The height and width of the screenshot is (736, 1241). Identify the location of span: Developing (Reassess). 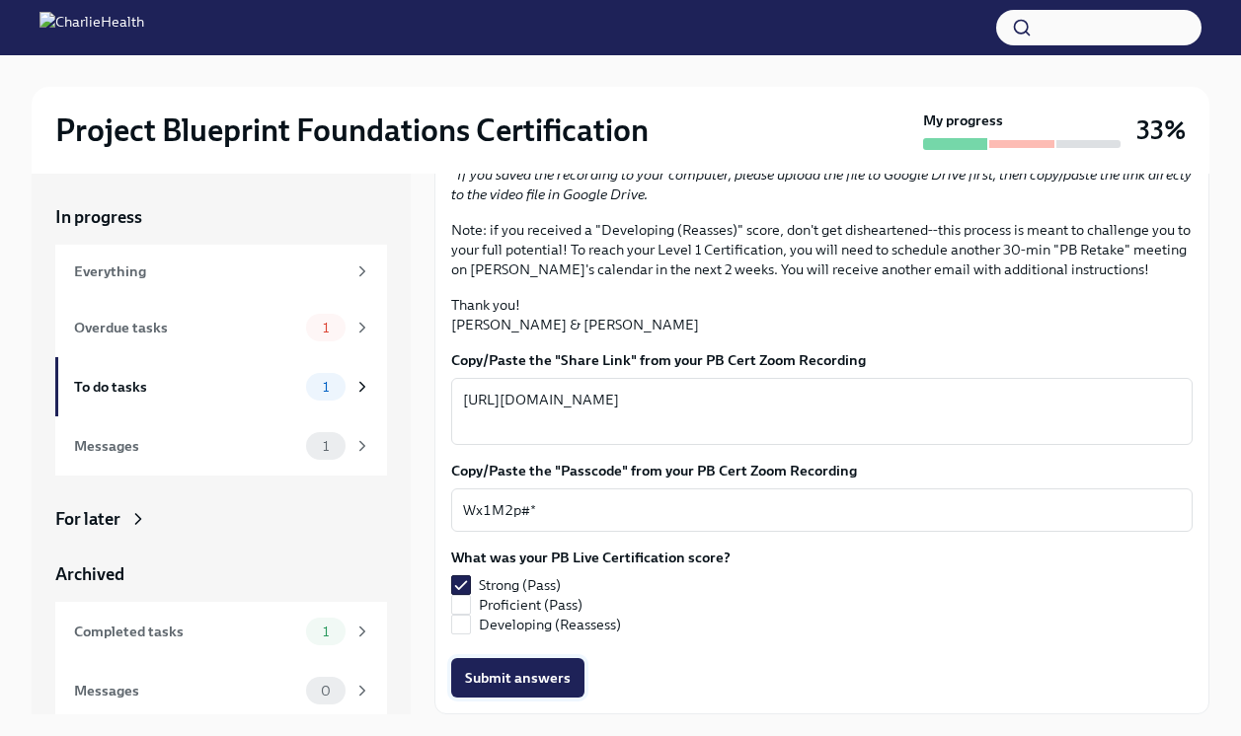
(550, 625).